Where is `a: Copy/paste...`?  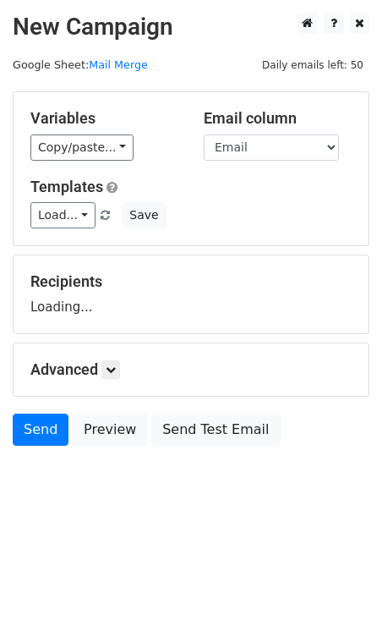 a: Copy/paste... is located at coordinates (82, 147).